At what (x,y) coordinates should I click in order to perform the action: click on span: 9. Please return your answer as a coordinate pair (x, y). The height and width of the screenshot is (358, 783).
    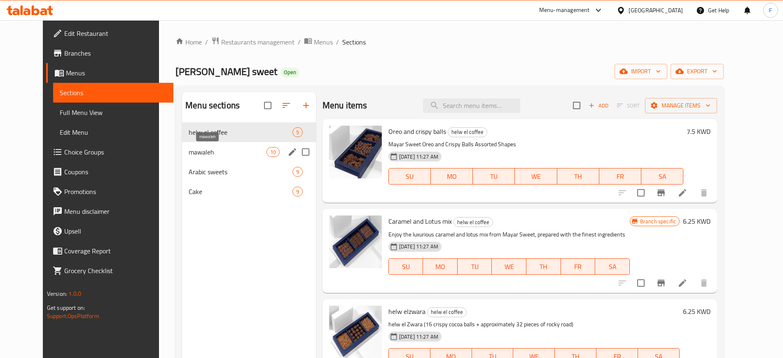
    Looking at the image, I should click on (297, 172).